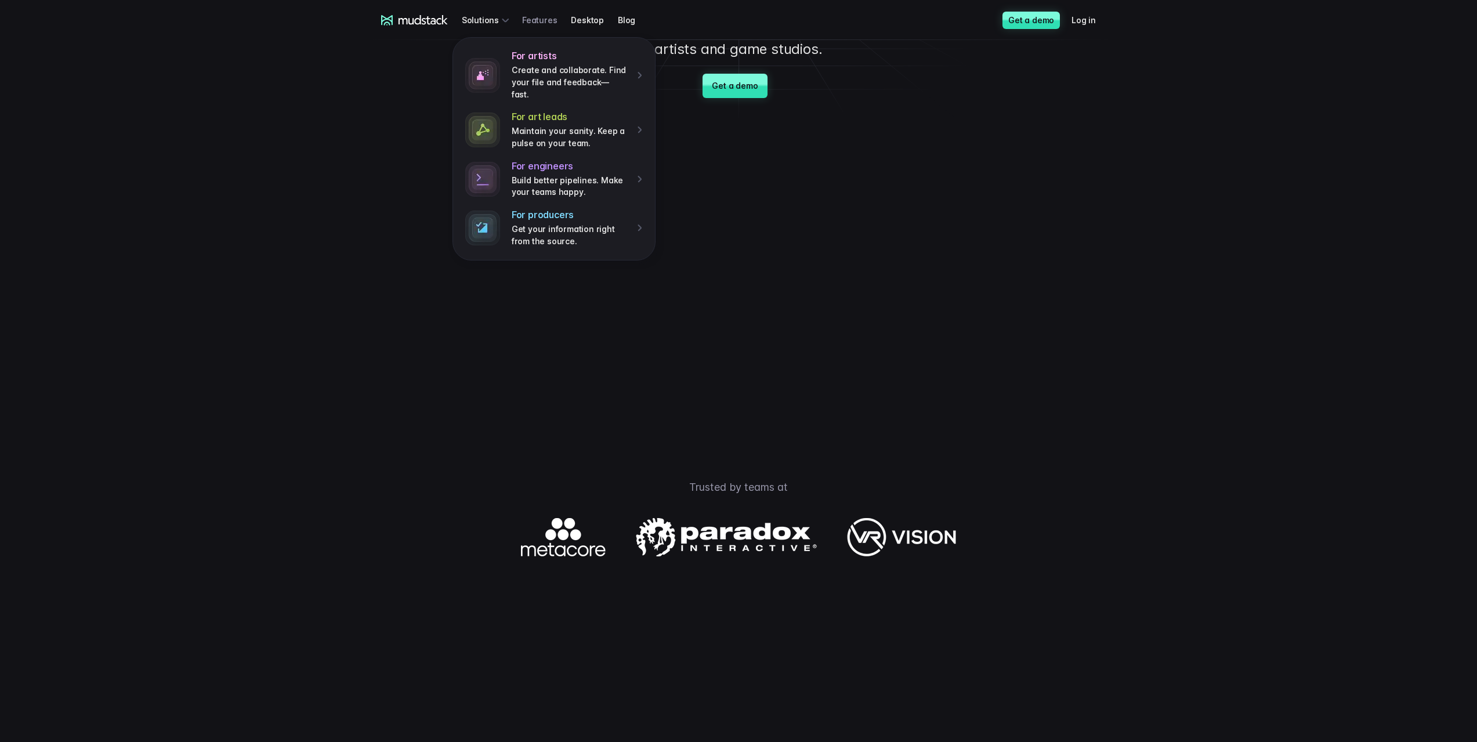  What do you see at coordinates (570, 137) in the screenshot?
I see `p: Maintain your sanity. Keep a pulse on your team.` at bounding box center [570, 137].